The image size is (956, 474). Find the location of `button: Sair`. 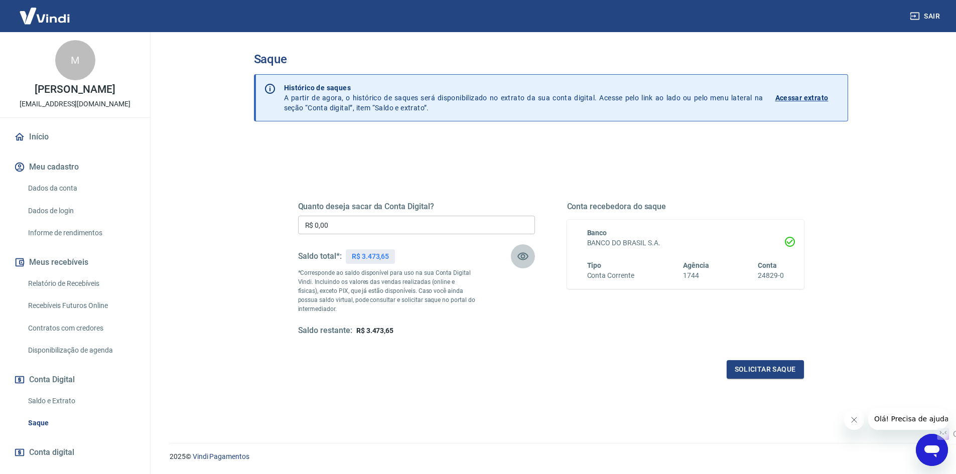

button: Sair is located at coordinates (926, 16).